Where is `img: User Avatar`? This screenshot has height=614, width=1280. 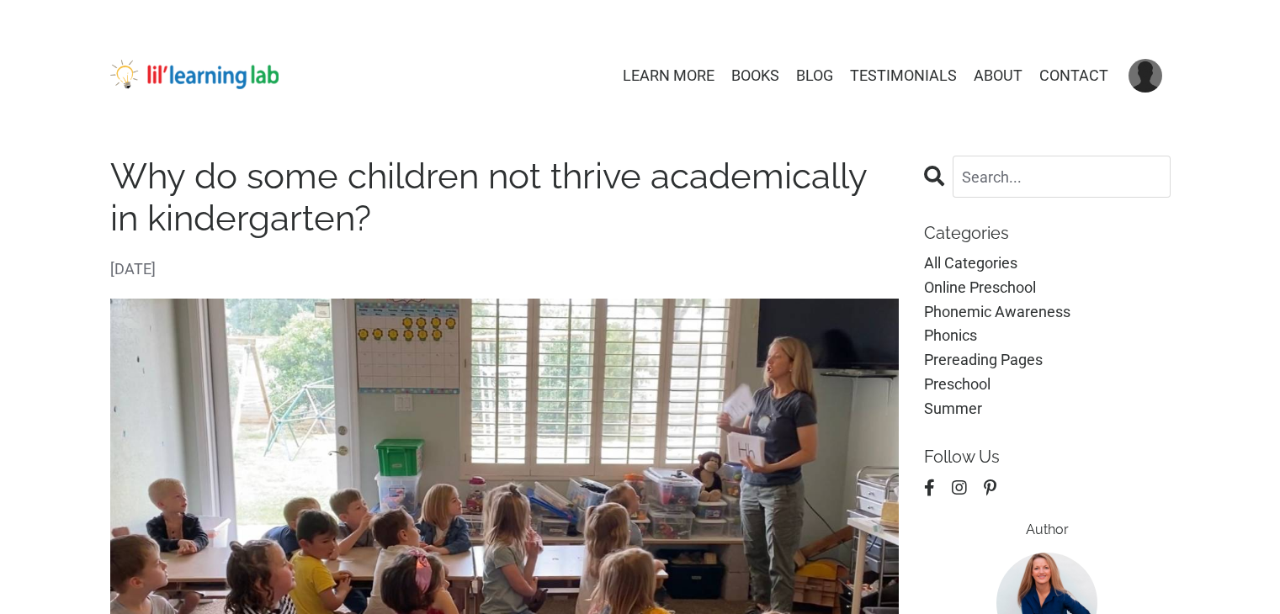 img: User Avatar is located at coordinates (1145, 76).